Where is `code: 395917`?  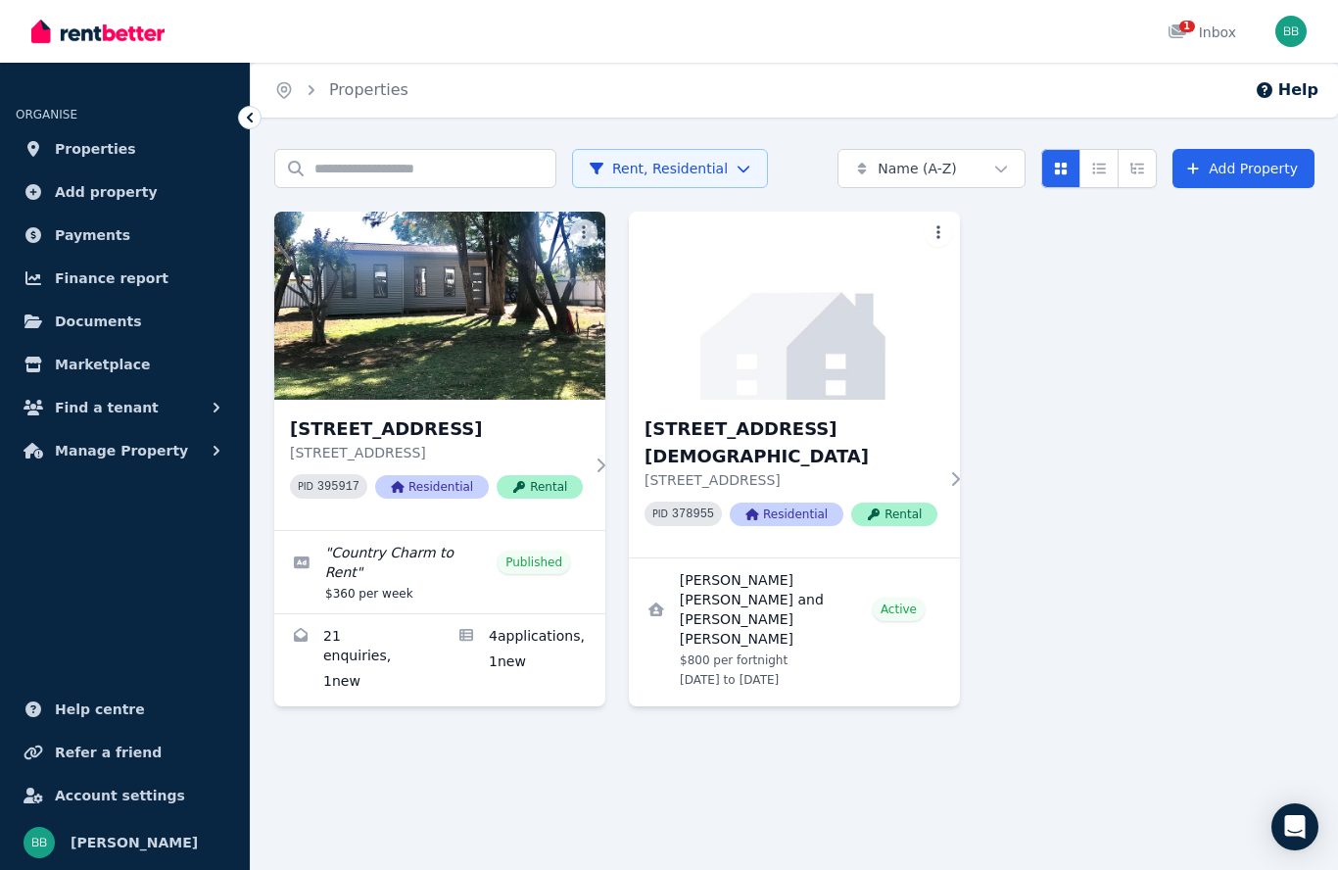 code: 395917 is located at coordinates (338, 487).